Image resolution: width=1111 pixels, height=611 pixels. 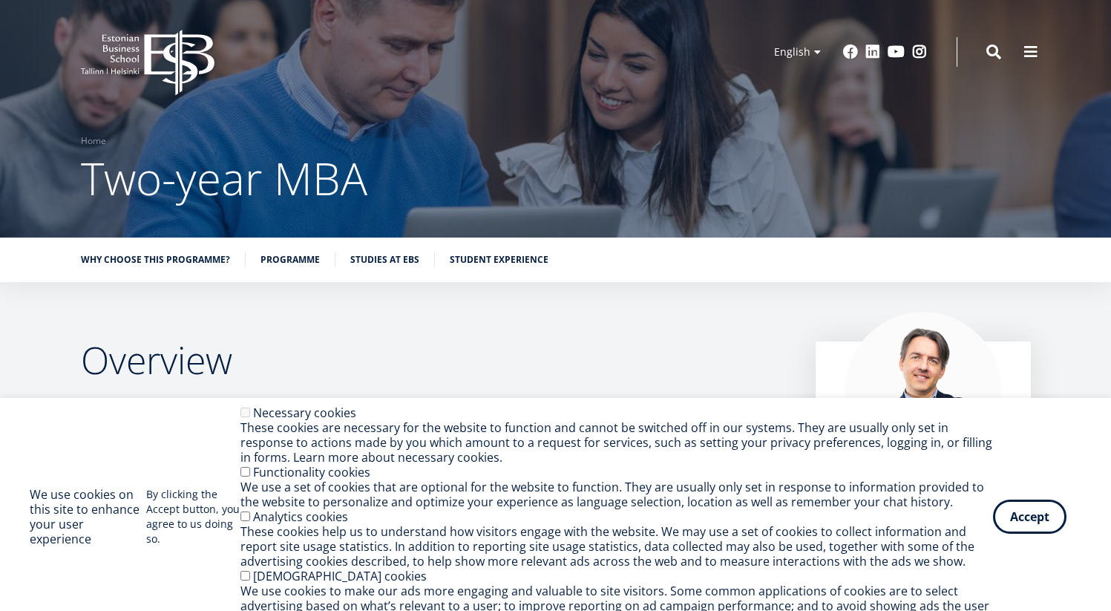 I want to click on div: We use a set of cookies that are optional for the website to function. They are usually only set ..., so click(x=617, y=494).